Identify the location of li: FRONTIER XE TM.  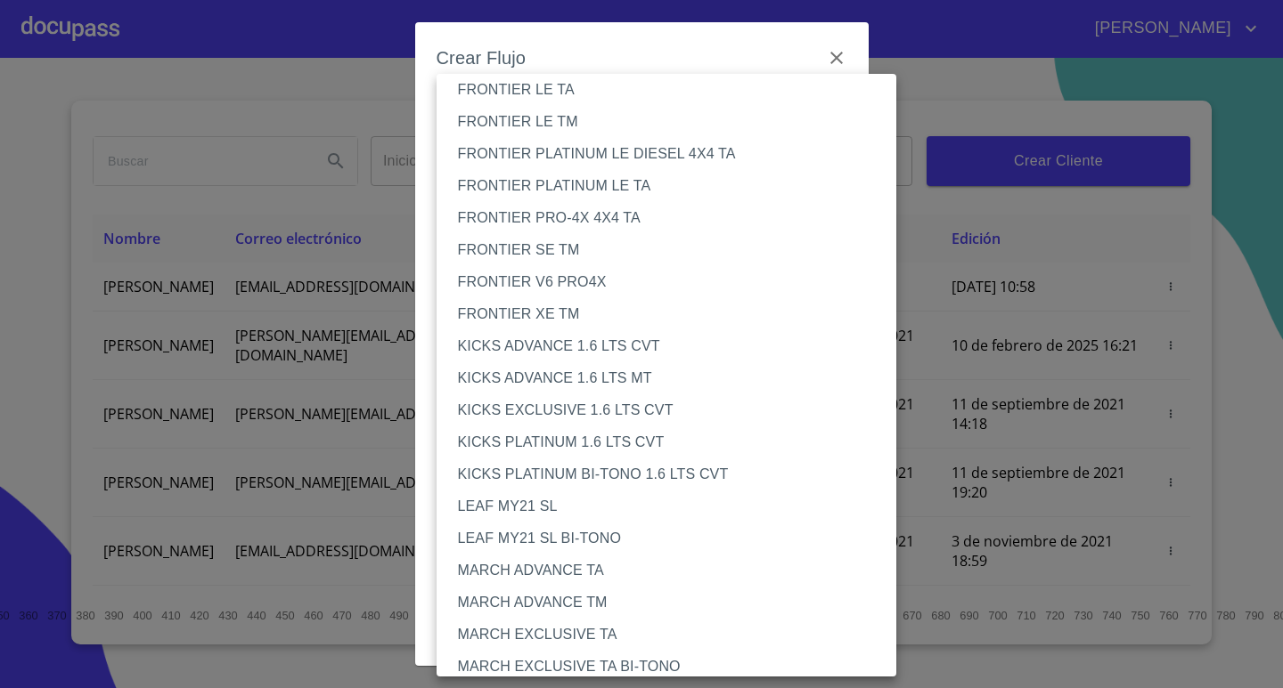
(673, 314).